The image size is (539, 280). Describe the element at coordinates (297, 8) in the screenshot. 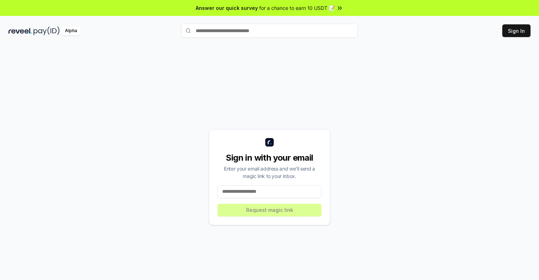

I see `span: for a chance to earn 10 USDT 📝` at that location.